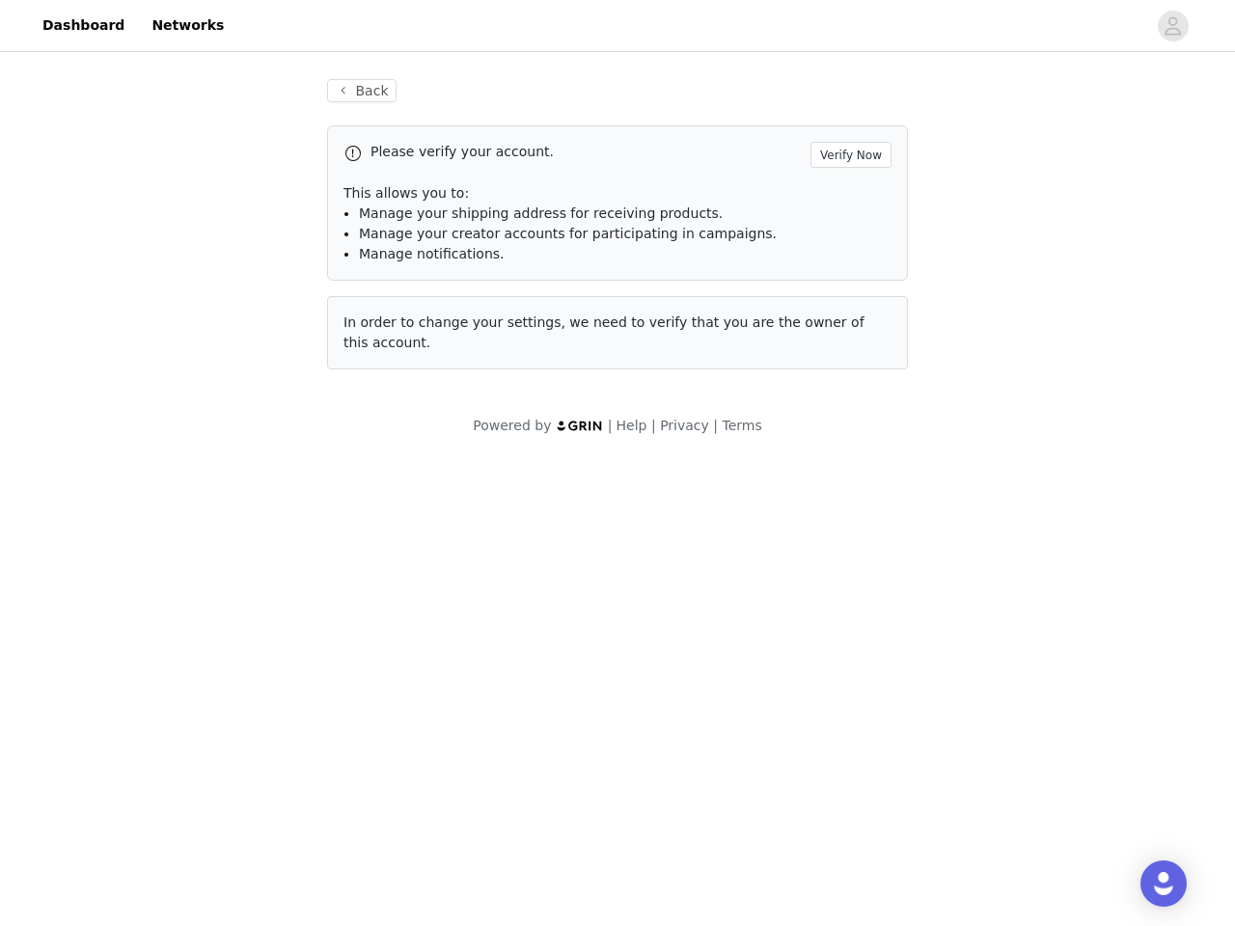  Describe the element at coordinates (684, 425) in the screenshot. I see `a: Privacy` at that location.